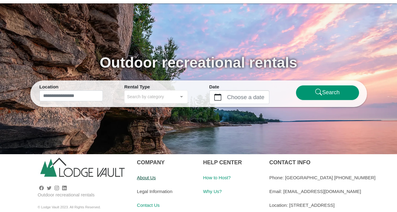 This screenshot has height=212, width=397. What do you see at coordinates (328, 93) in the screenshot?
I see `button: searchSearch` at bounding box center [328, 93].